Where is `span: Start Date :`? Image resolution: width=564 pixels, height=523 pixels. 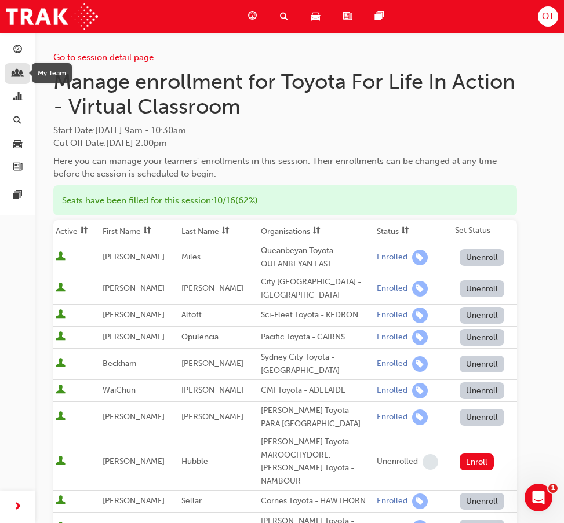
span: Start Date : is located at coordinates (285, 130).